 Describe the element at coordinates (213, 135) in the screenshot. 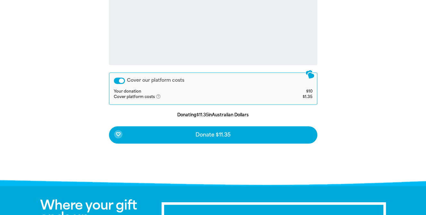

I see `button: favorite_borderDonate $11.35` at that location.